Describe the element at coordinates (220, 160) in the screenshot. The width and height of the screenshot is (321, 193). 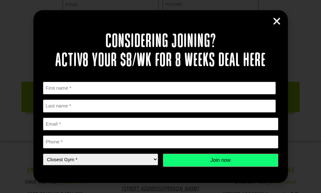
I see `input: Join now` at that location.